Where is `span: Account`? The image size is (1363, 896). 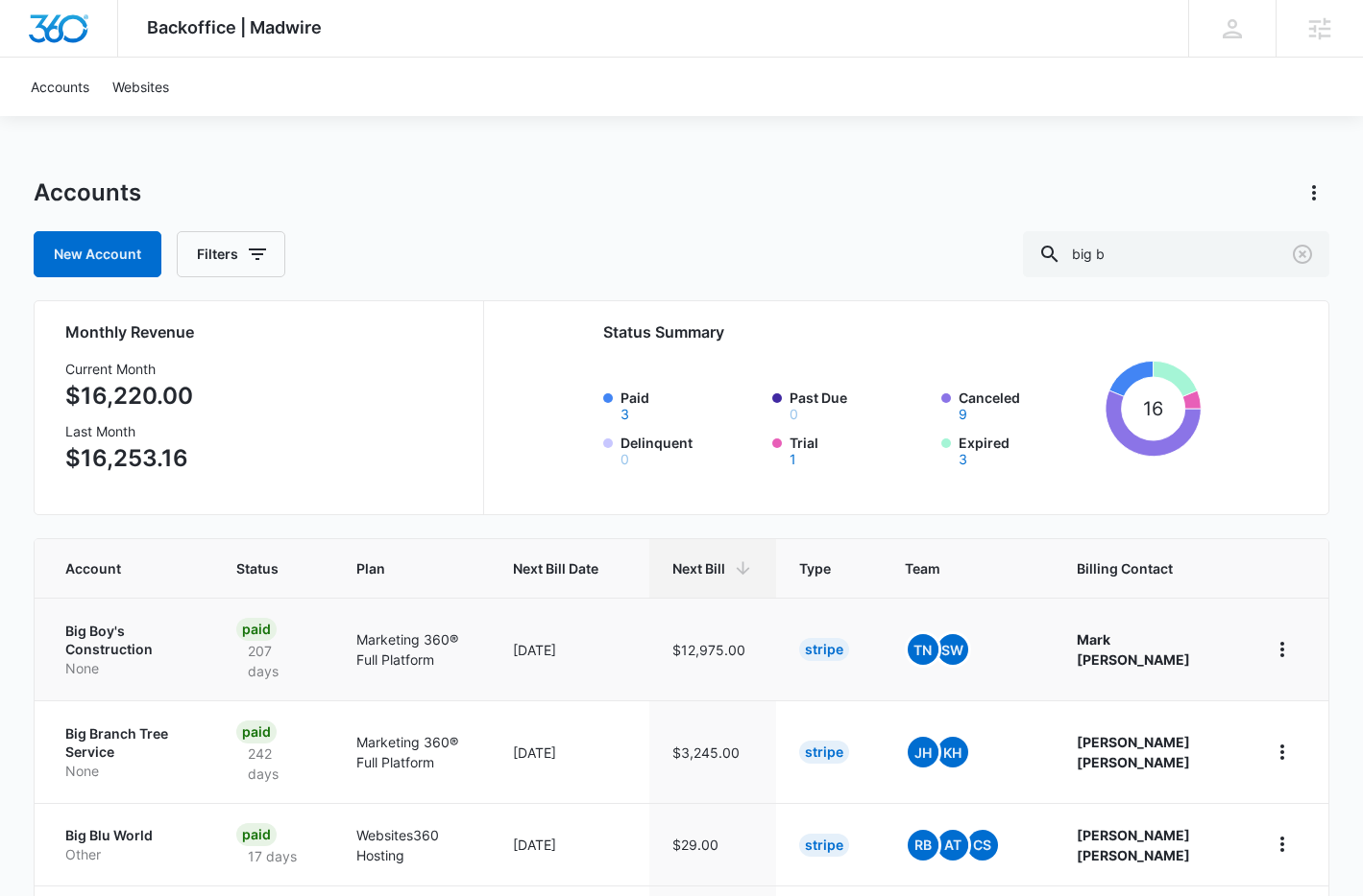
span: Account is located at coordinates (114, 568).